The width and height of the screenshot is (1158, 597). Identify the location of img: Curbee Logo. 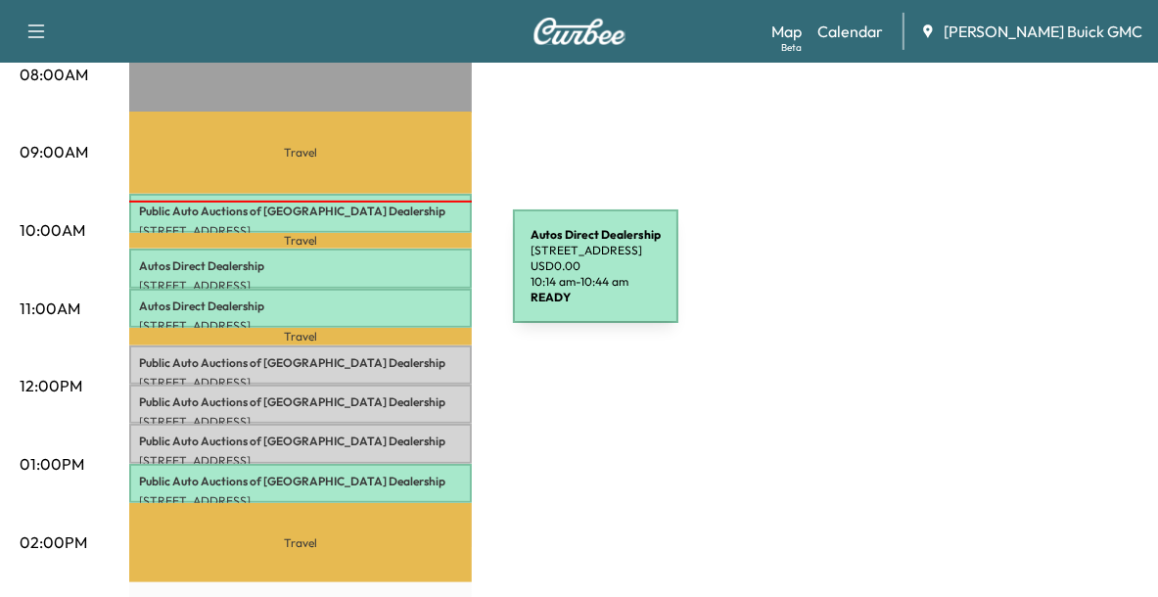
(580, 31).